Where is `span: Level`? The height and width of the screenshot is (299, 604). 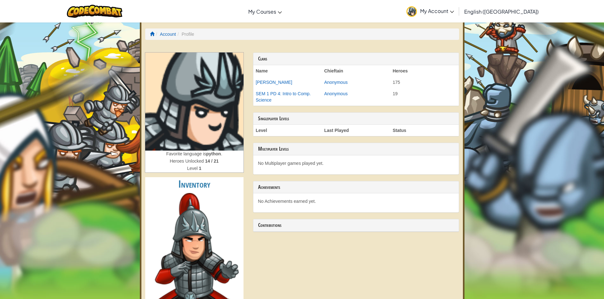 span: Level is located at coordinates (193, 169).